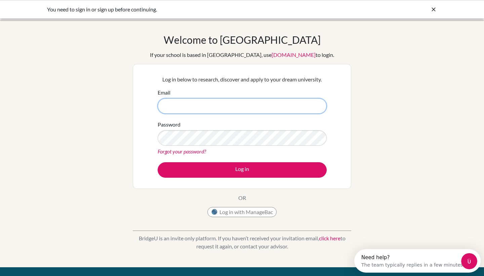 The height and width of the screenshot is (276, 484). I want to click on button: Log in, so click(242, 170).